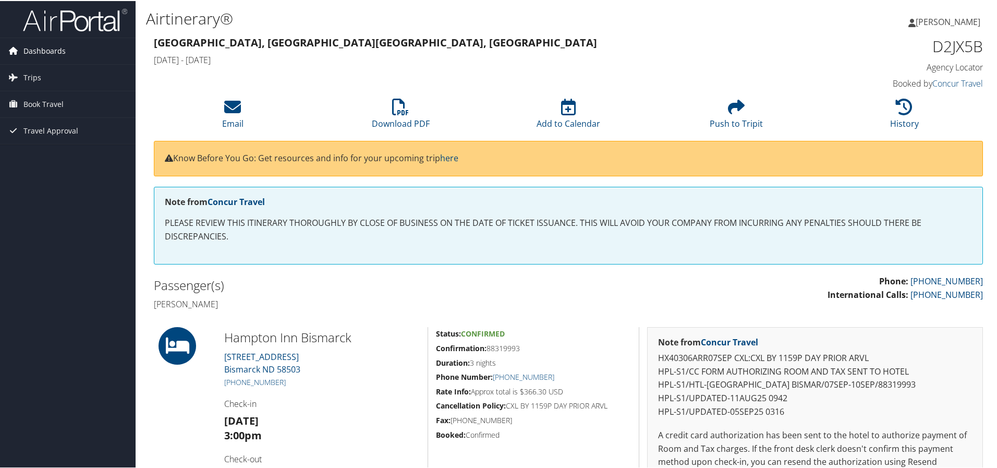  What do you see at coordinates (43, 103) in the screenshot?
I see `span: Book Travel` at bounding box center [43, 103].